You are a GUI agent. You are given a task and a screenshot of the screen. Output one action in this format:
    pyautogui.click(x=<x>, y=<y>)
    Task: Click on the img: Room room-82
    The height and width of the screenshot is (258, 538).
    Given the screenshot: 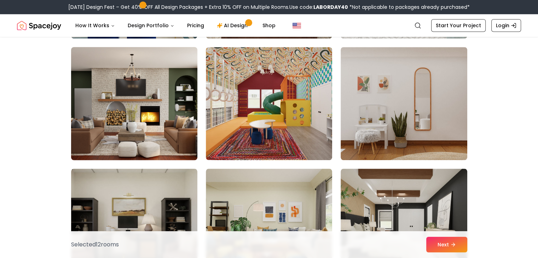 What is the action you would take?
    pyautogui.click(x=134, y=104)
    